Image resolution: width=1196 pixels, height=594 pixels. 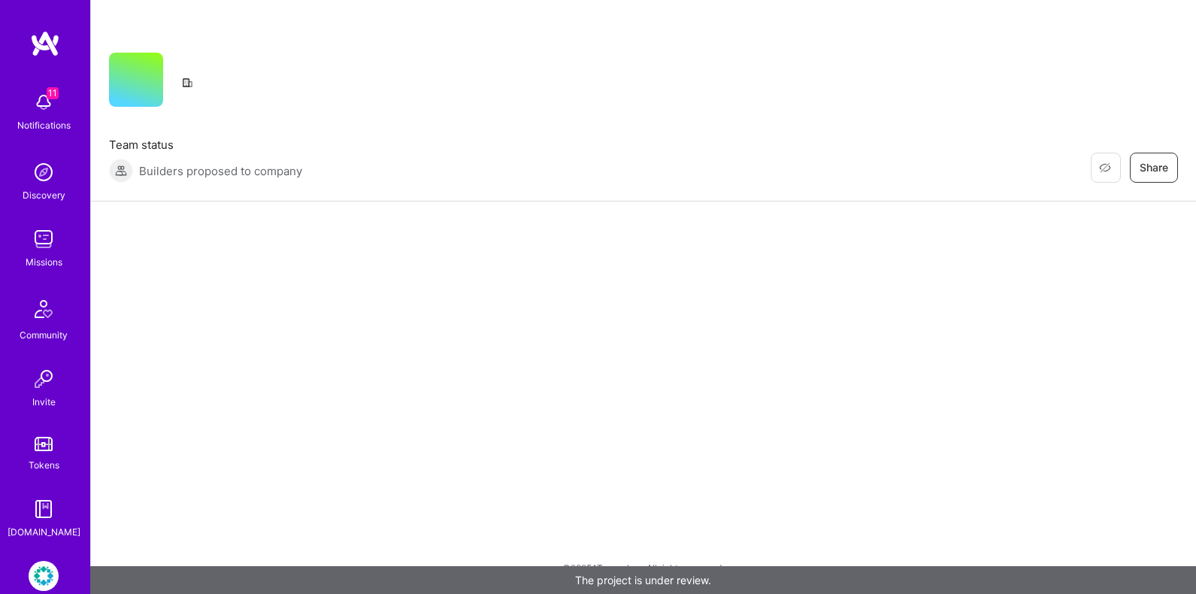 What do you see at coordinates (44, 239) in the screenshot?
I see `img: teamwork` at bounding box center [44, 239].